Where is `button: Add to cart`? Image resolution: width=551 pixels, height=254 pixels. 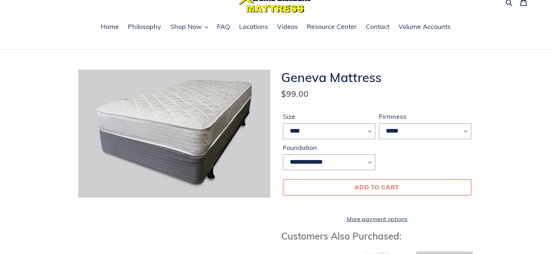
button: Add to cart is located at coordinates (377, 187).